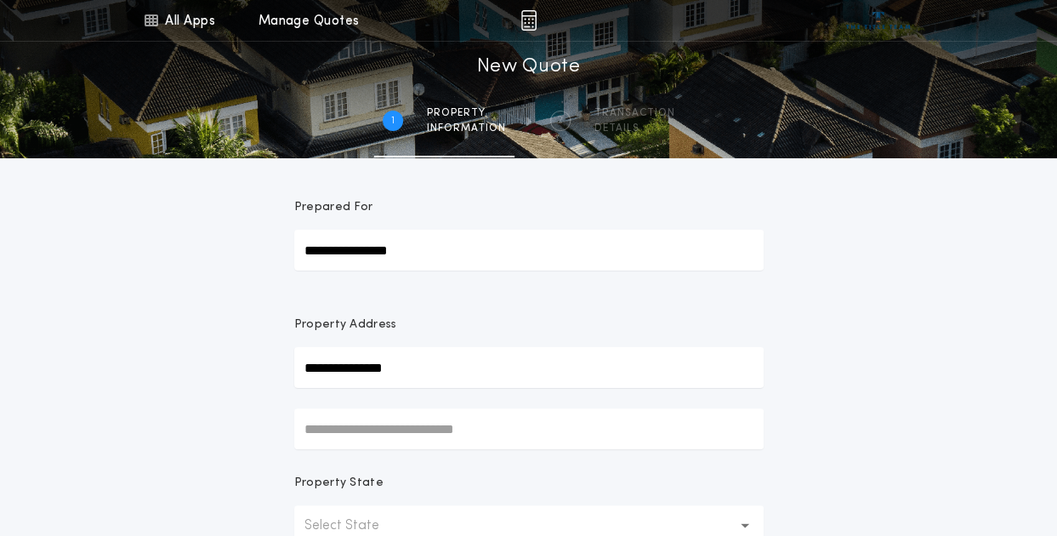  What do you see at coordinates (393, 121) in the screenshot?
I see `h2: 1` at bounding box center [393, 121].